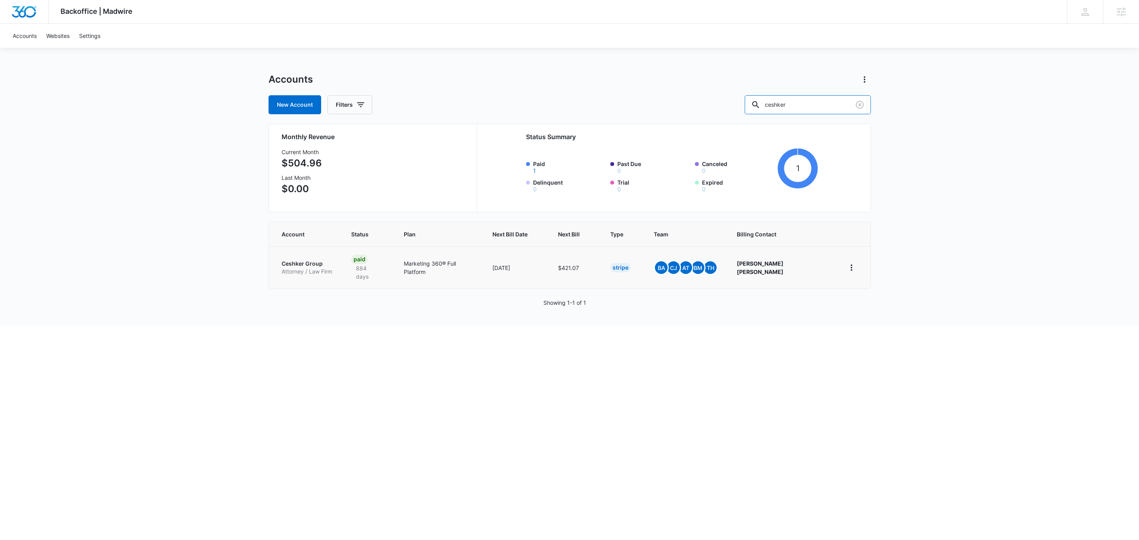 The image size is (1139, 540). Describe the element at coordinates (374, 137) in the screenshot. I see `h2: Monthly Revenue` at that location.